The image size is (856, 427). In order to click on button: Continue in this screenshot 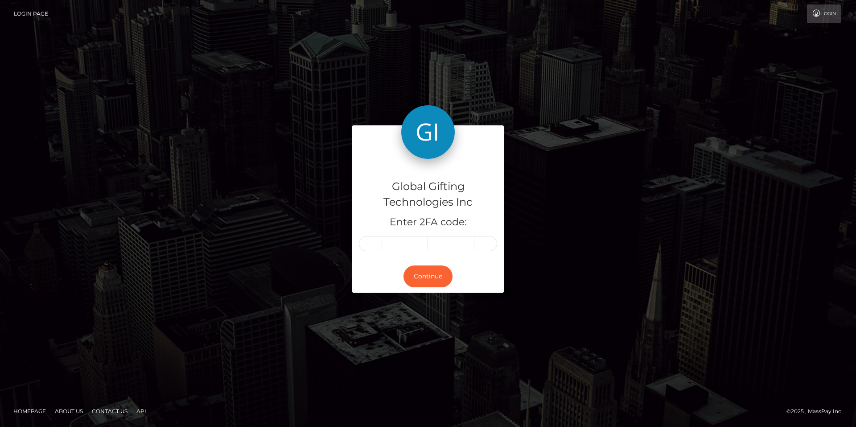, I will do `click(428, 276)`.